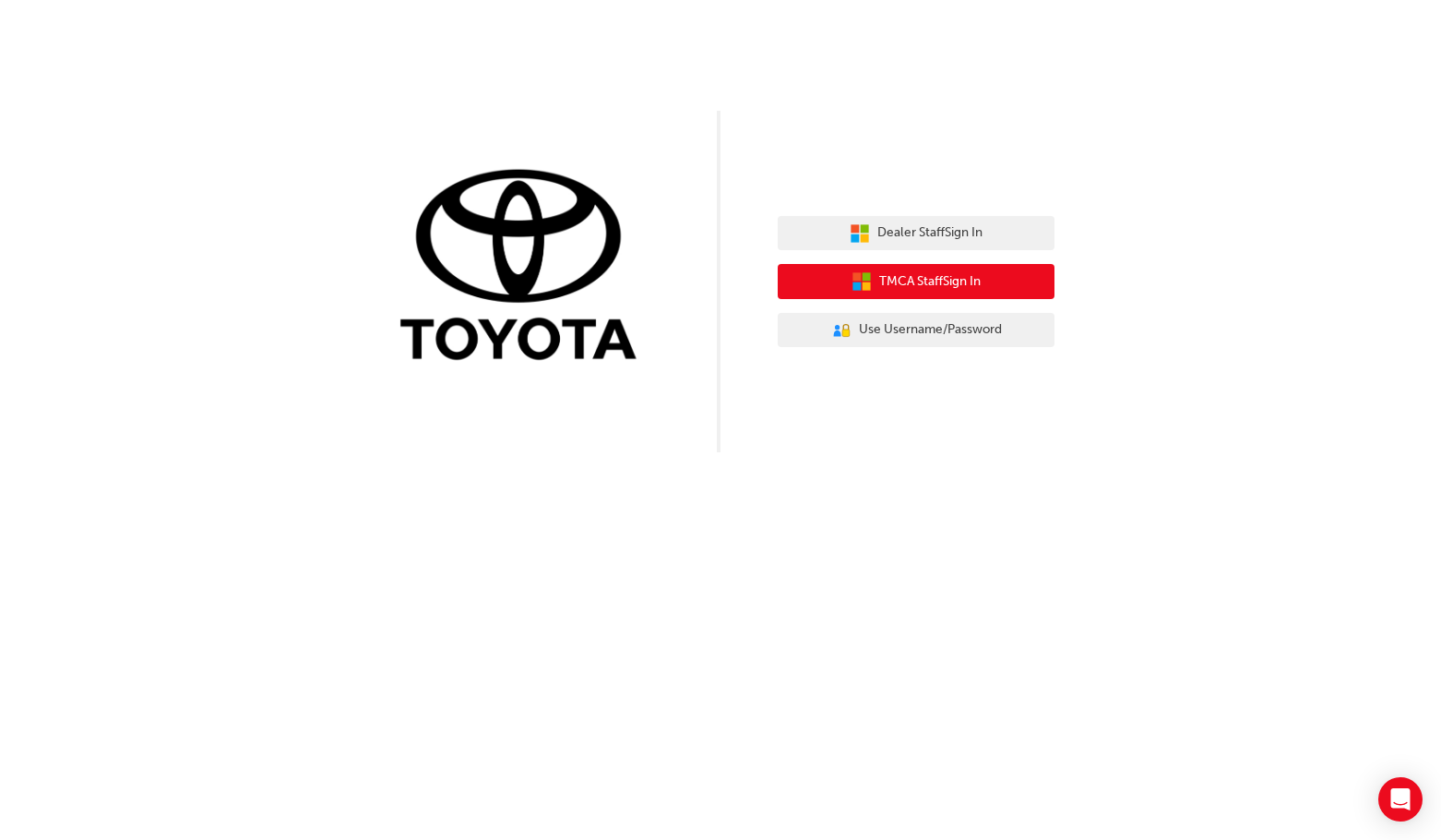 The height and width of the screenshot is (840, 1441). What do you see at coordinates (917, 234) in the screenshot?
I see `button: Dealer StaffSign In` at bounding box center [917, 234].